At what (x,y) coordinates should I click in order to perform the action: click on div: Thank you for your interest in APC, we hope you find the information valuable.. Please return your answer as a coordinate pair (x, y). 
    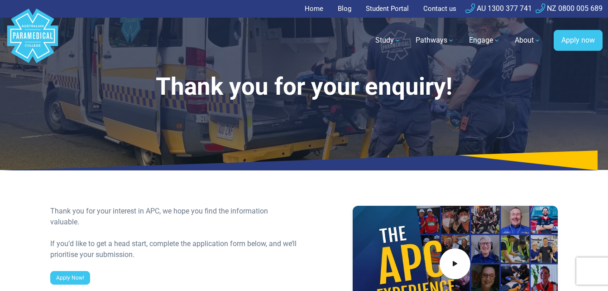
    Looking at the image, I should click on (174, 216).